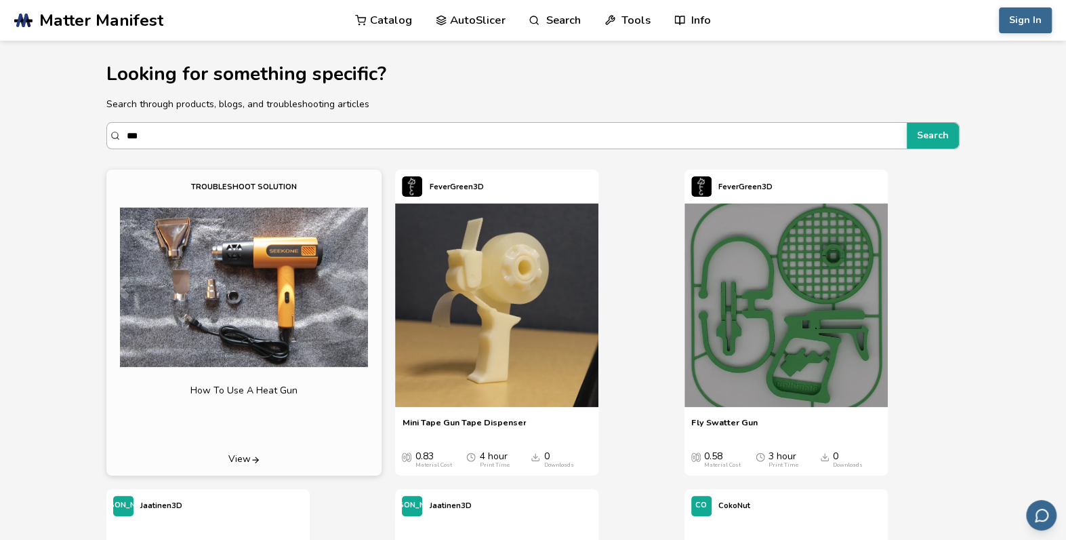 This screenshot has width=1066, height=540. I want to click on button: Search, so click(933, 136).